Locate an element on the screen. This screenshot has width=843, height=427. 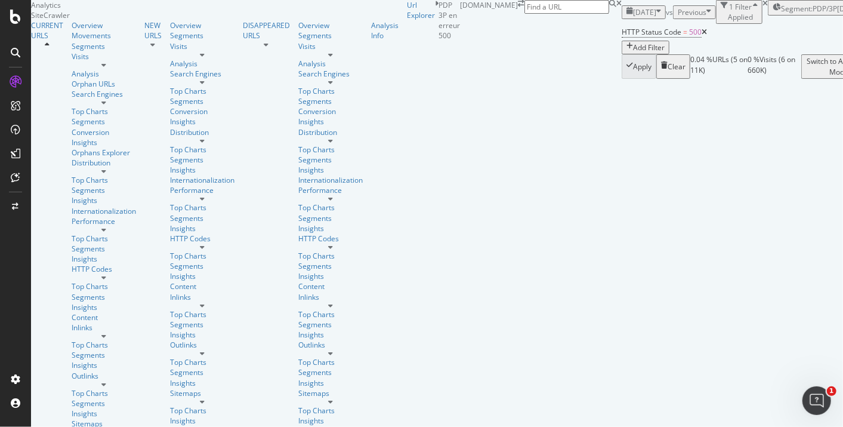
div: Orphan URLs is located at coordinates (104, 84).